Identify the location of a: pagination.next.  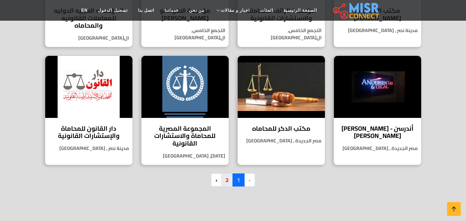
(216, 180).